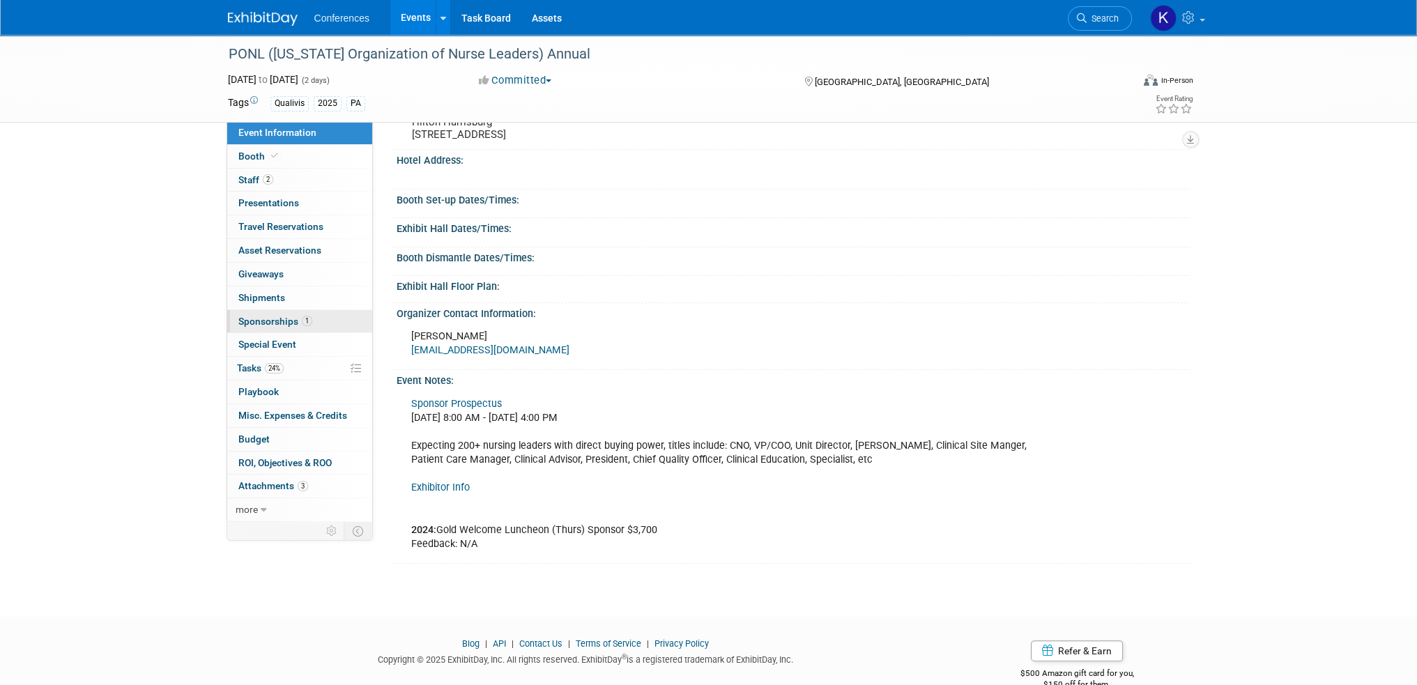 This screenshot has height=685, width=1417. I want to click on a: Terms of Service, so click(609, 644).